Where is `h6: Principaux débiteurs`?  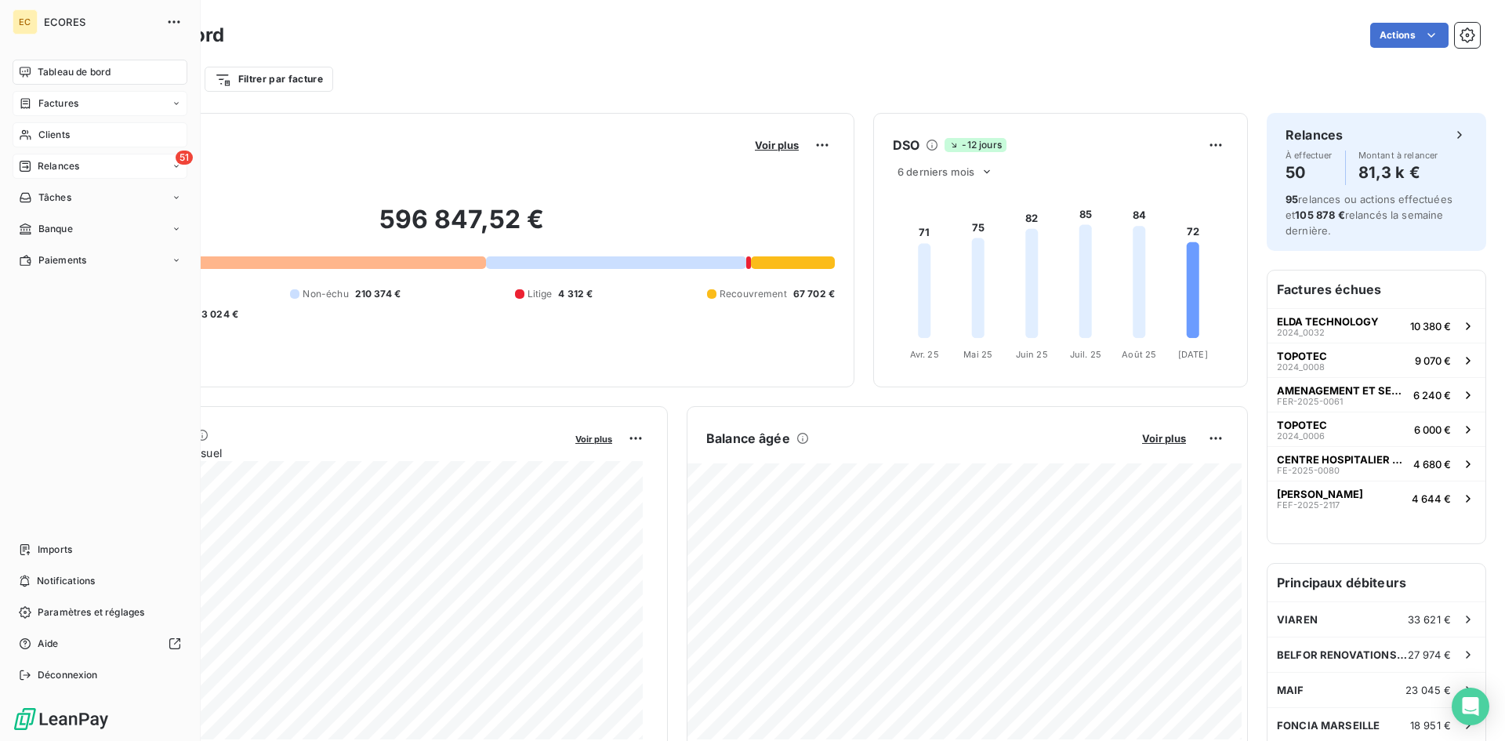 h6: Principaux débiteurs is located at coordinates (1376, 582).